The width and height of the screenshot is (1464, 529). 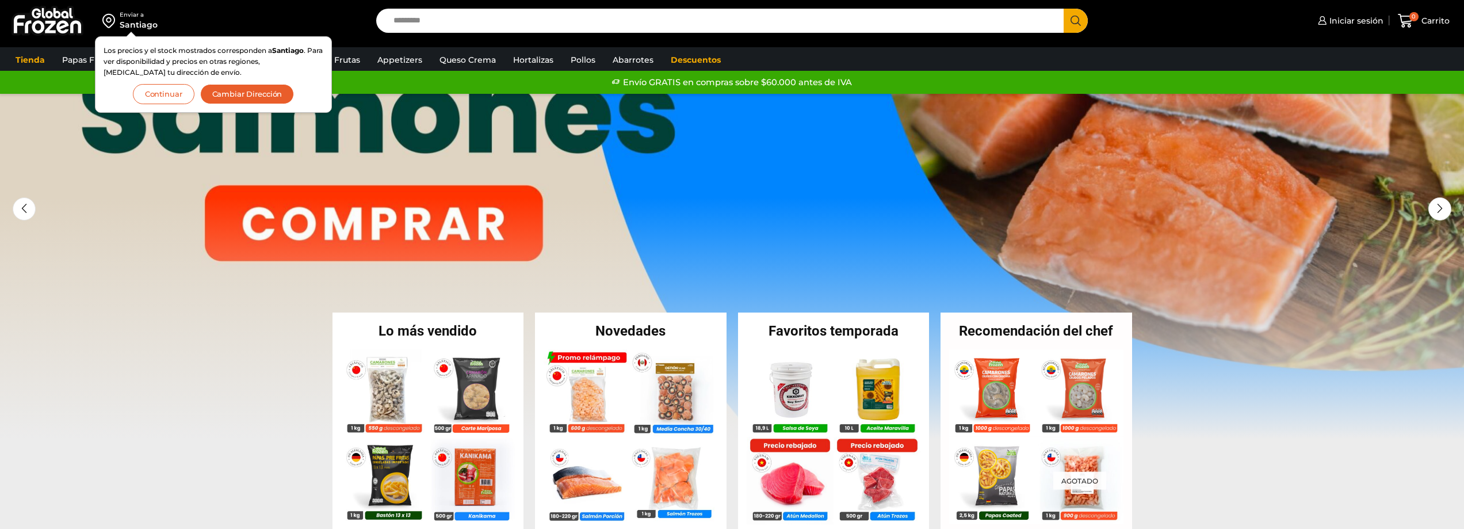 What do you see at coordinates (533, 60) in the screenshot?
I see `a: Hortalizas` at bounding box center [533, 60].